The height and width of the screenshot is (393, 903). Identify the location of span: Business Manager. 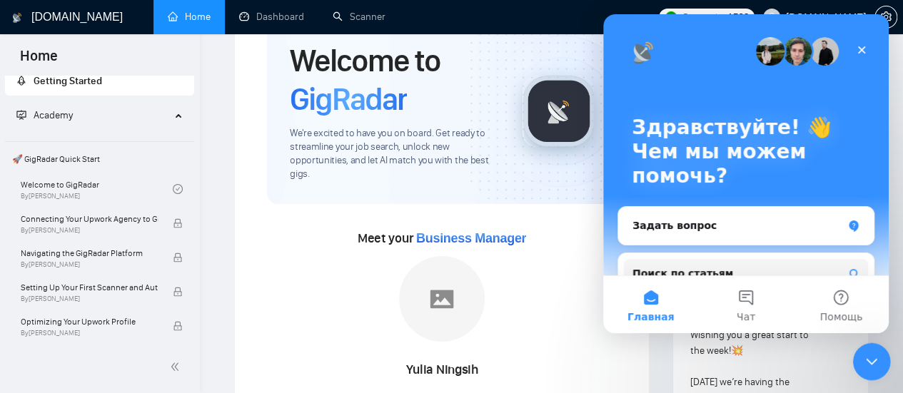
(471, 238).